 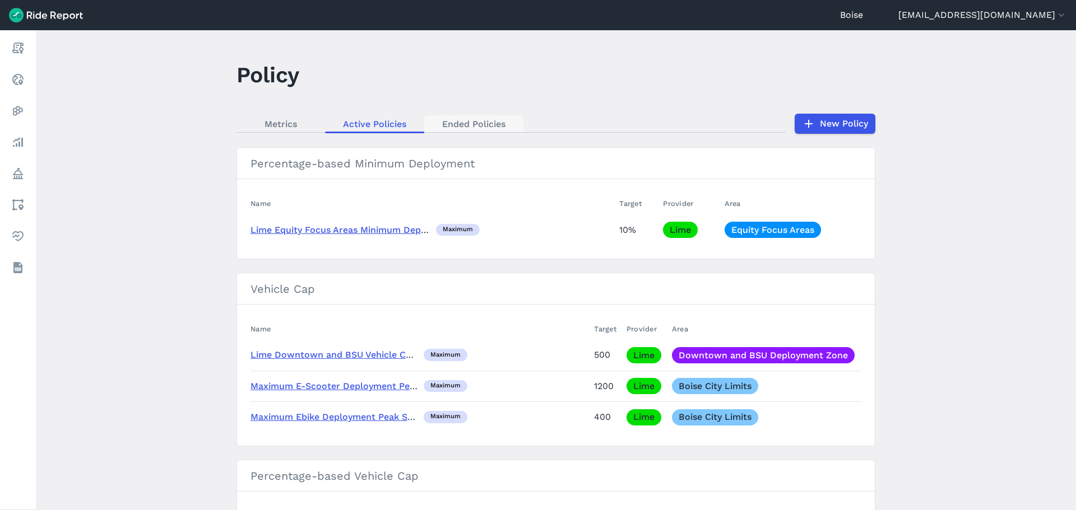 What do you see at coordinates (18, 111) in the screenshot?
I see `a: Heatmaps` at bounding box center [18, 111].